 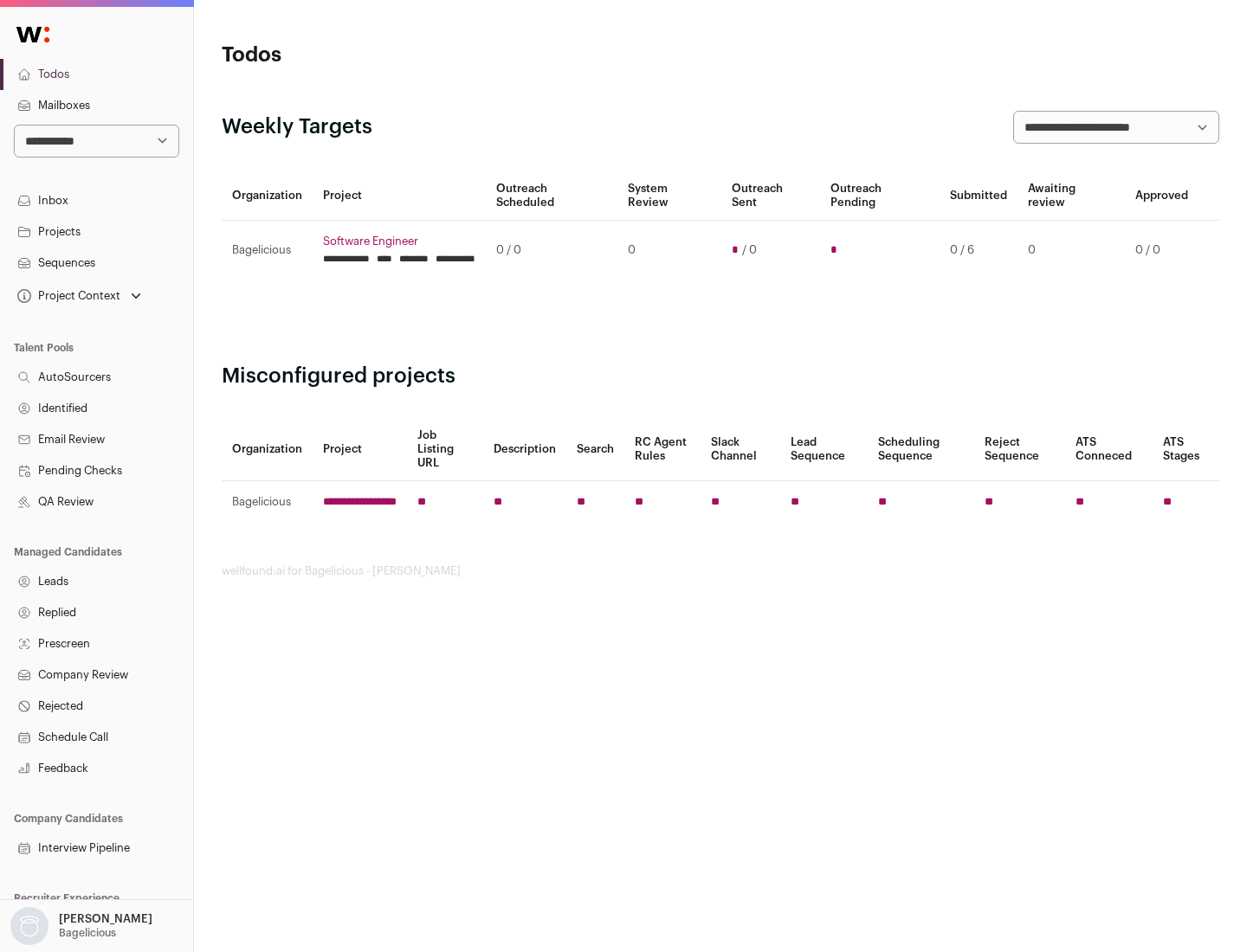 What do you see at coordinates (524, 449) in the screenshot?
I see `th: Description` at bounding box center [524, 449].